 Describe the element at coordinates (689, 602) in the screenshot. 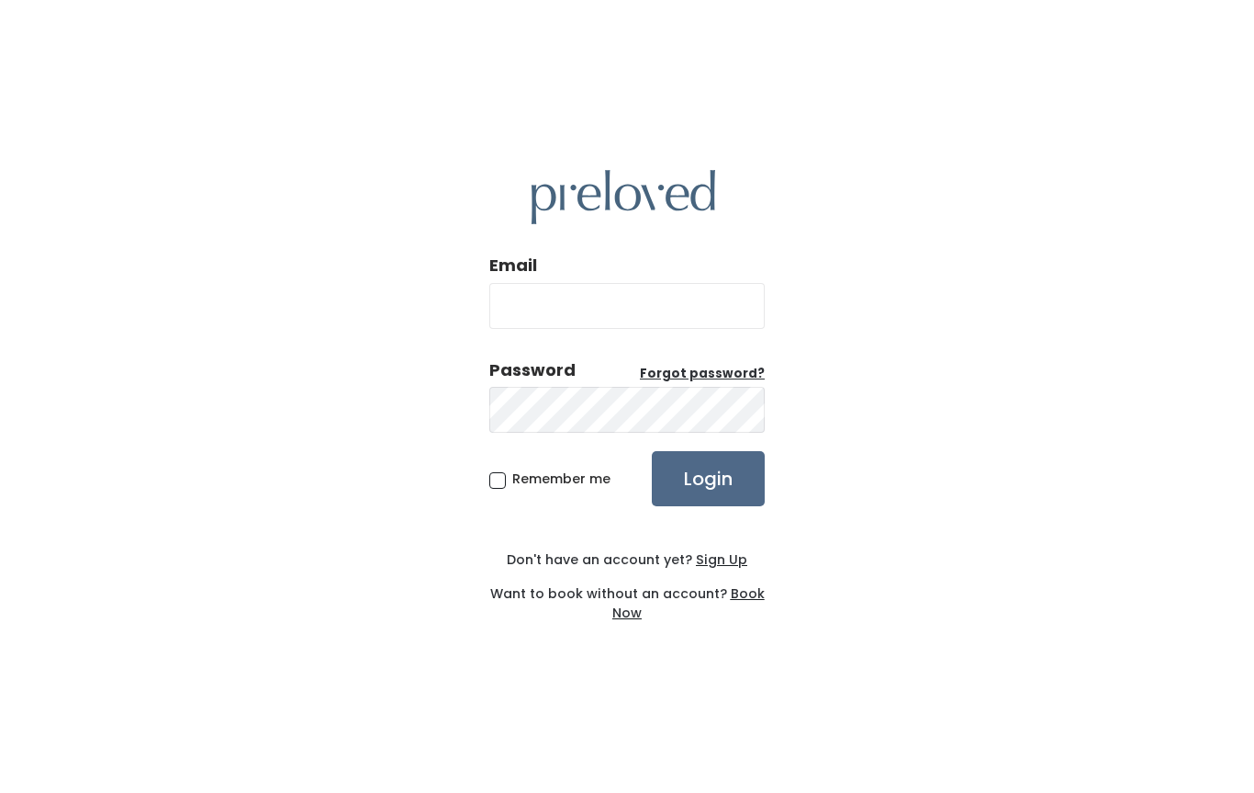

I see `u: Book Now` at that location.